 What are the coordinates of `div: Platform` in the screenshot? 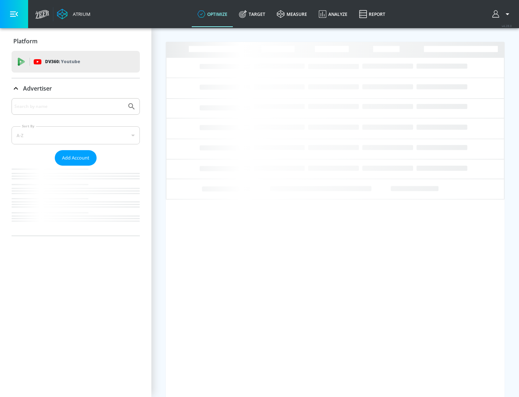 It's located at (76, 41).